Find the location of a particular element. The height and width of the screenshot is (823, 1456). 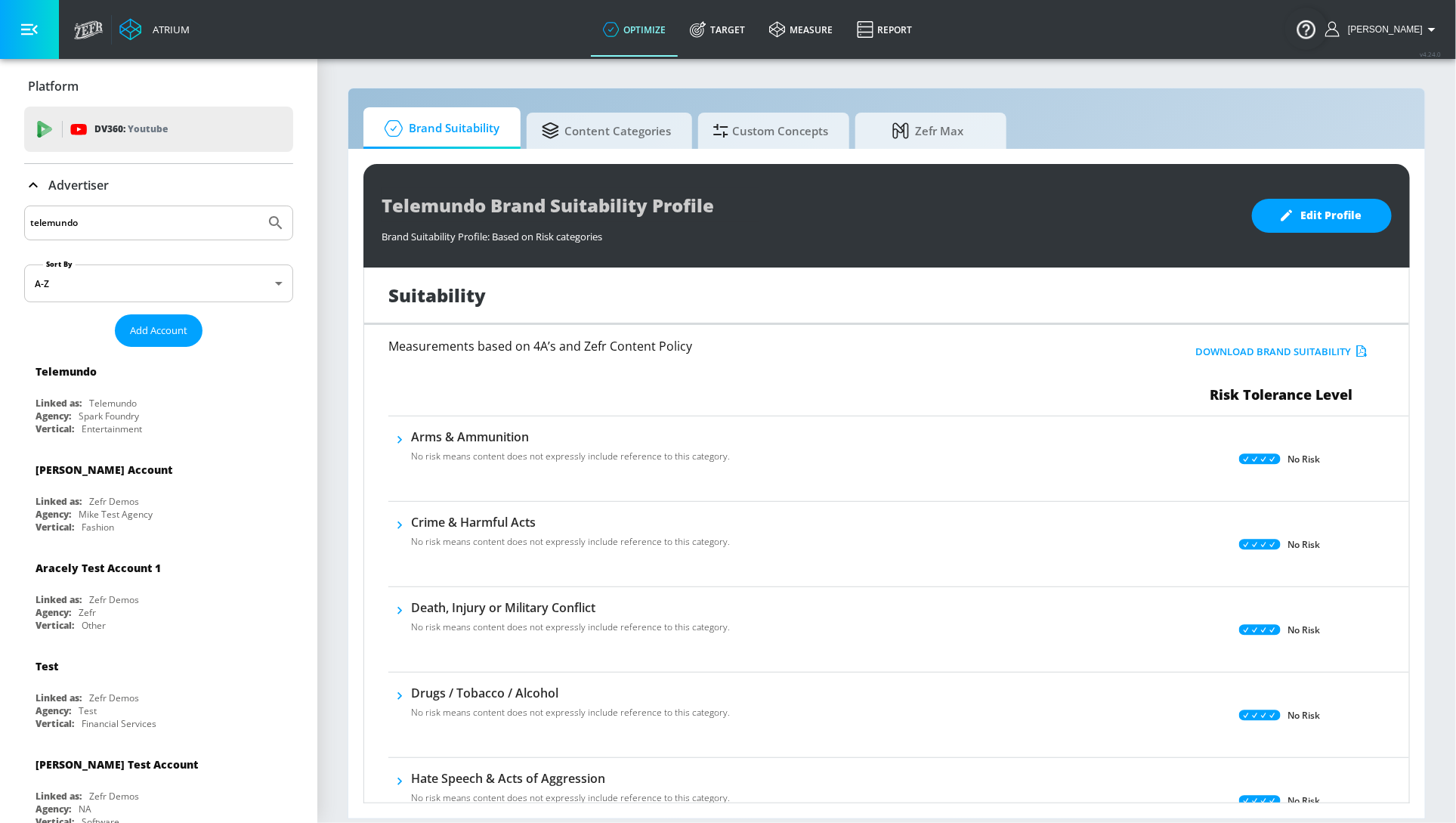

div: Other is located at coordinates (94, 625).